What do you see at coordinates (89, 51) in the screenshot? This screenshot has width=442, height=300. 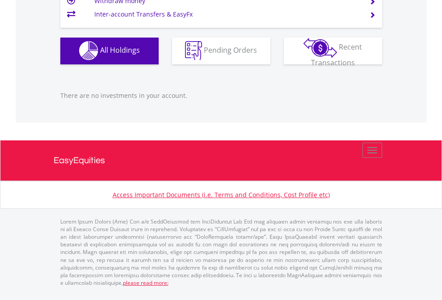 I see `img: holdings-wht.png` at bounding box center [89, 51].